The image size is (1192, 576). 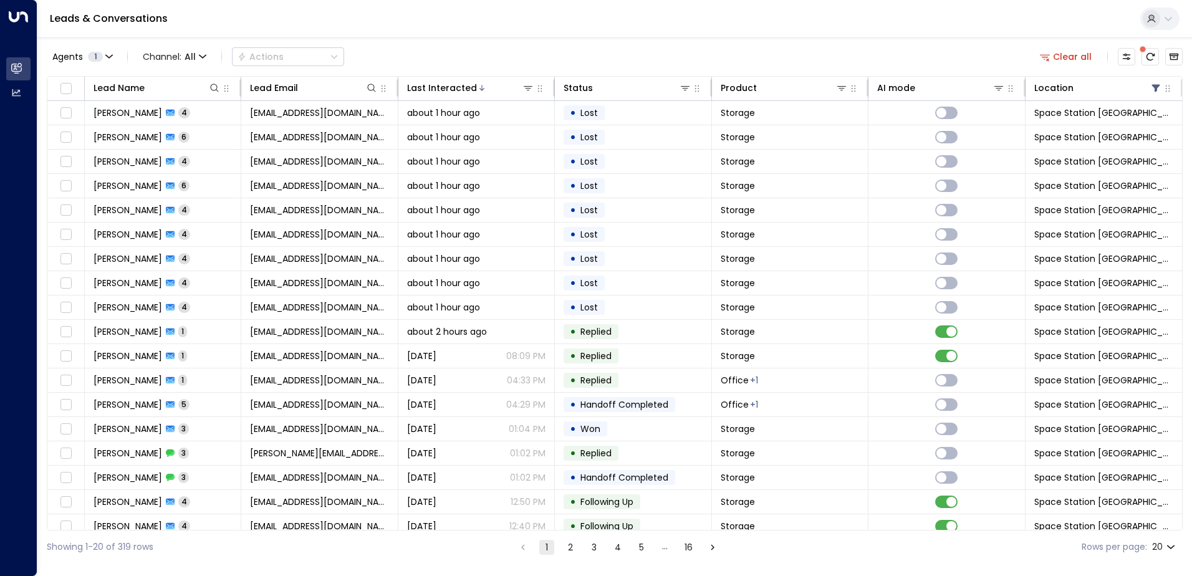 What do you see at coordinates (128, 283) in the screenshot?
I see `span: David Parsons` at bounding box center [128, 283].